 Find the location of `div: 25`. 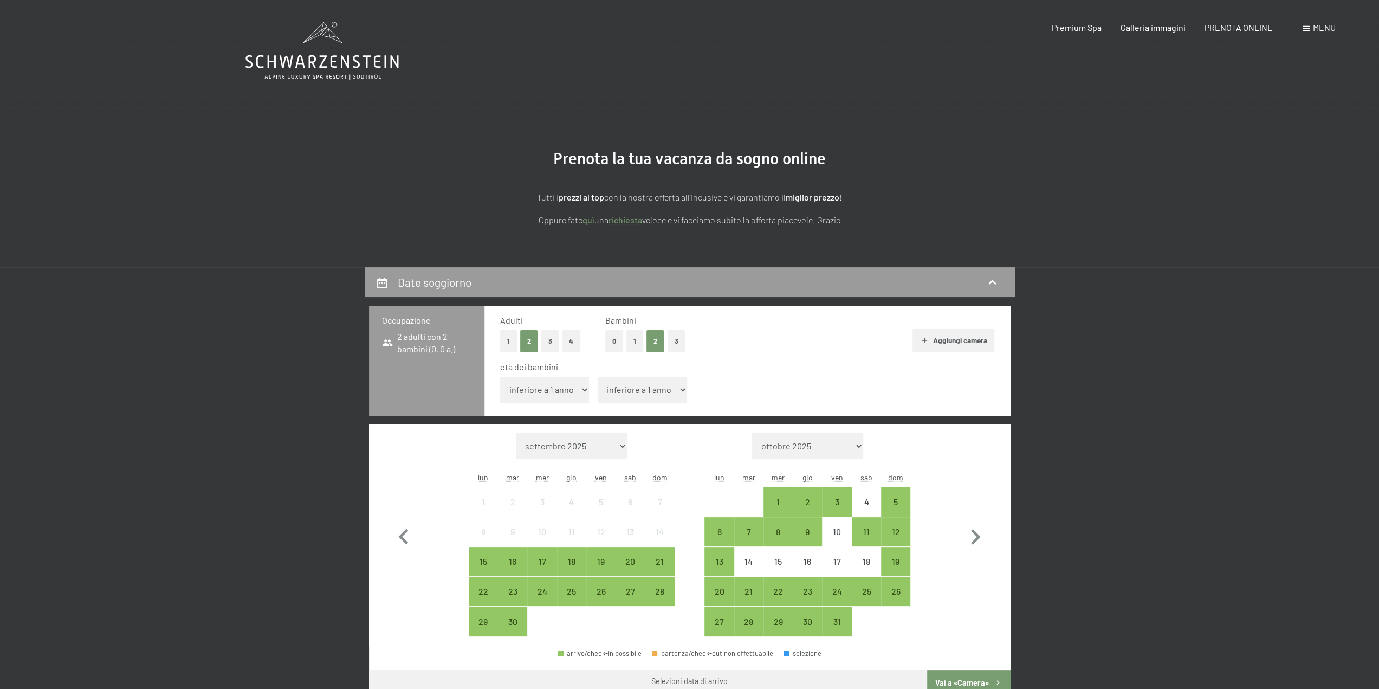

div: 25 is located at coordinates (866, 600).